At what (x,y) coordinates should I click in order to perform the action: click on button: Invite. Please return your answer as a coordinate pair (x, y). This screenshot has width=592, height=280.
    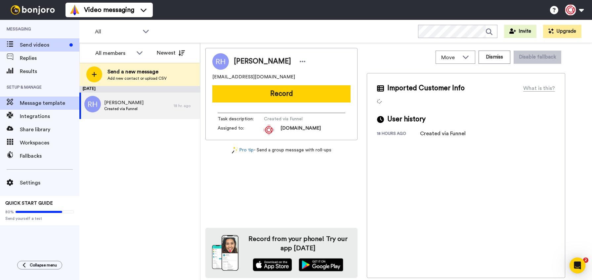
    Looking at the image, I should click on (520, 31).